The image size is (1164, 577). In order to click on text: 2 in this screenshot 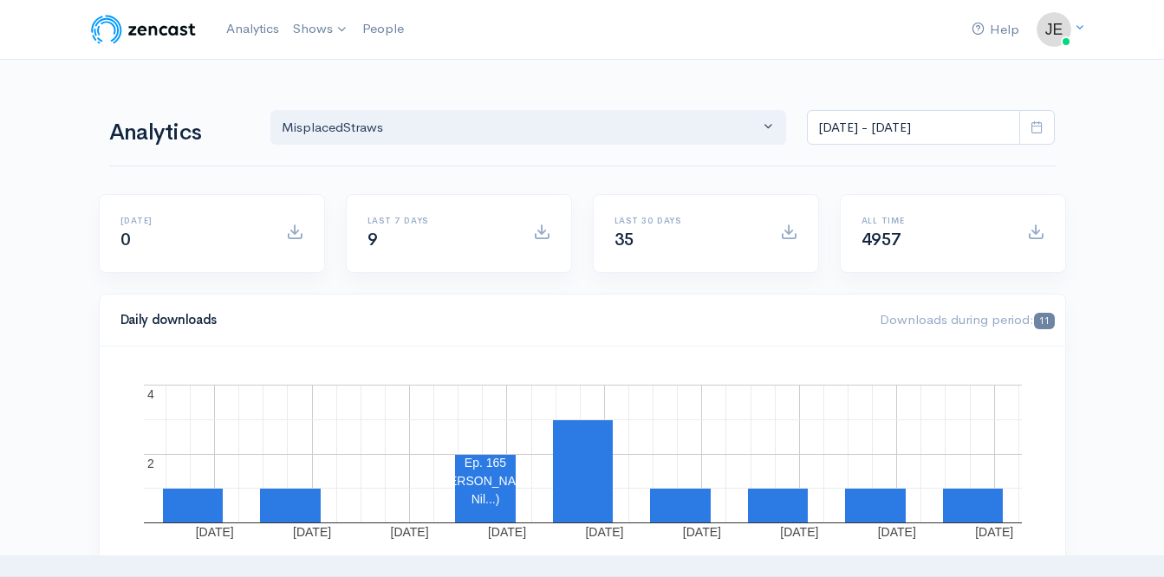, I will do `click(151, 464)`.